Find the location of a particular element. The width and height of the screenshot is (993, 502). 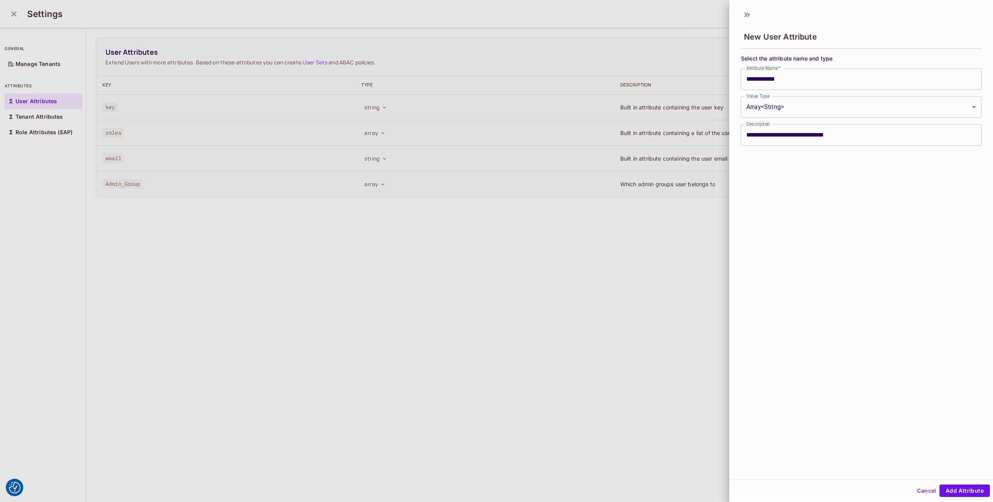

label: Value Type is located at coordinates (758, 96).